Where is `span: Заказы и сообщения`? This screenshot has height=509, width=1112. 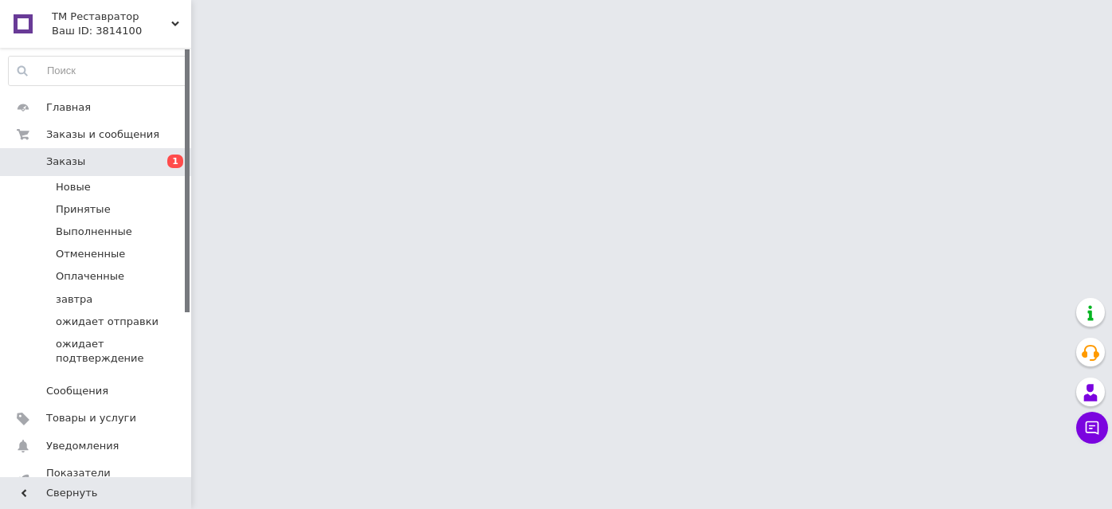
span: Заказы и сообщения is located at coordinates (103, 135).